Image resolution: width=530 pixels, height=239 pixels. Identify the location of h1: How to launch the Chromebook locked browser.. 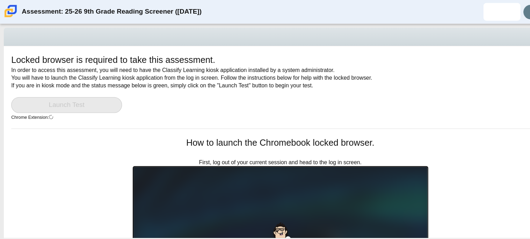
(265, 135).